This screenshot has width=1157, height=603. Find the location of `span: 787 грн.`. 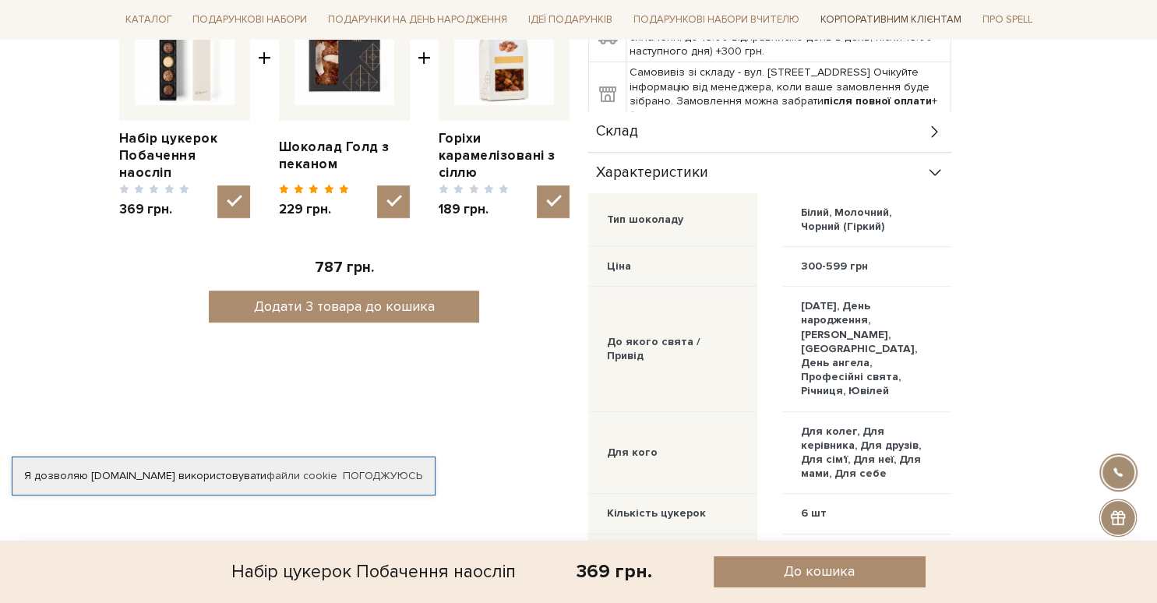

span: 787 грн. is located at coordinates (344, 267).